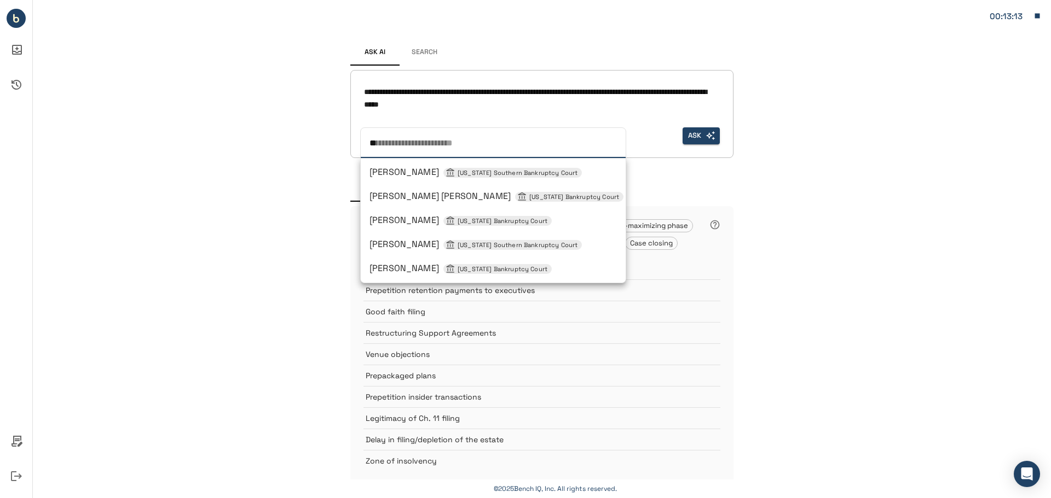 This screenshot has height=498, width=1051. I want to click on p: Legitimacy of Ch. 11 filing, so click(529, 419).